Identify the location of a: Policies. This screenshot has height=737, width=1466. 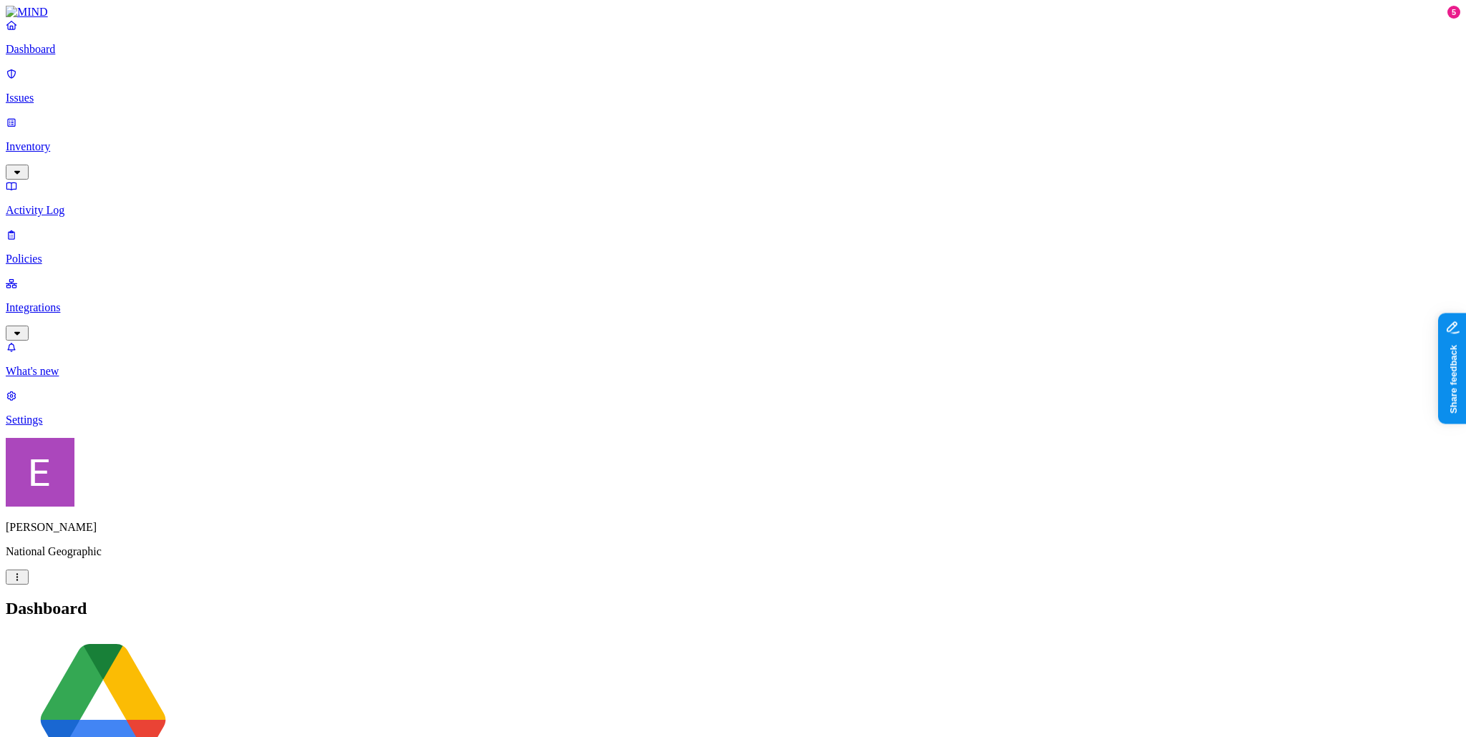
(733, 247).